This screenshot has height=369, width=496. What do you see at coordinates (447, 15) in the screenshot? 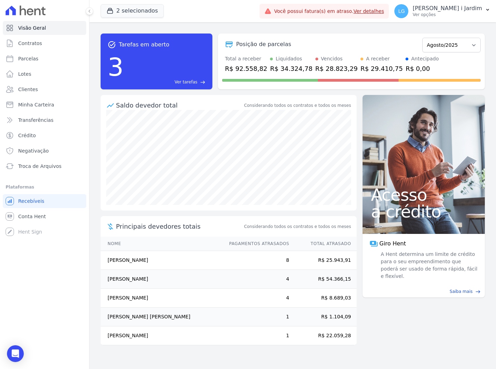
I see `p: Ver opções` at bounding box center [447, 15].